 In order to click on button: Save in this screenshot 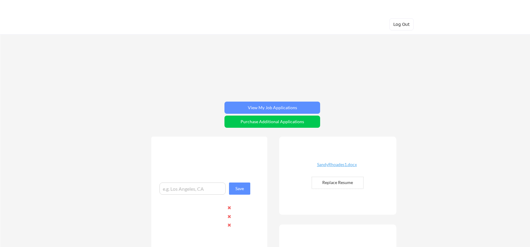, I will do `click(240, 188)`.